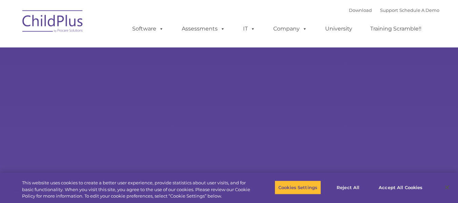 The height and width of the screenshot is (203, 458). I want to click on div: This website uses cookies to create a better user experience, provide statistics about user visit..., so click(137, 189).